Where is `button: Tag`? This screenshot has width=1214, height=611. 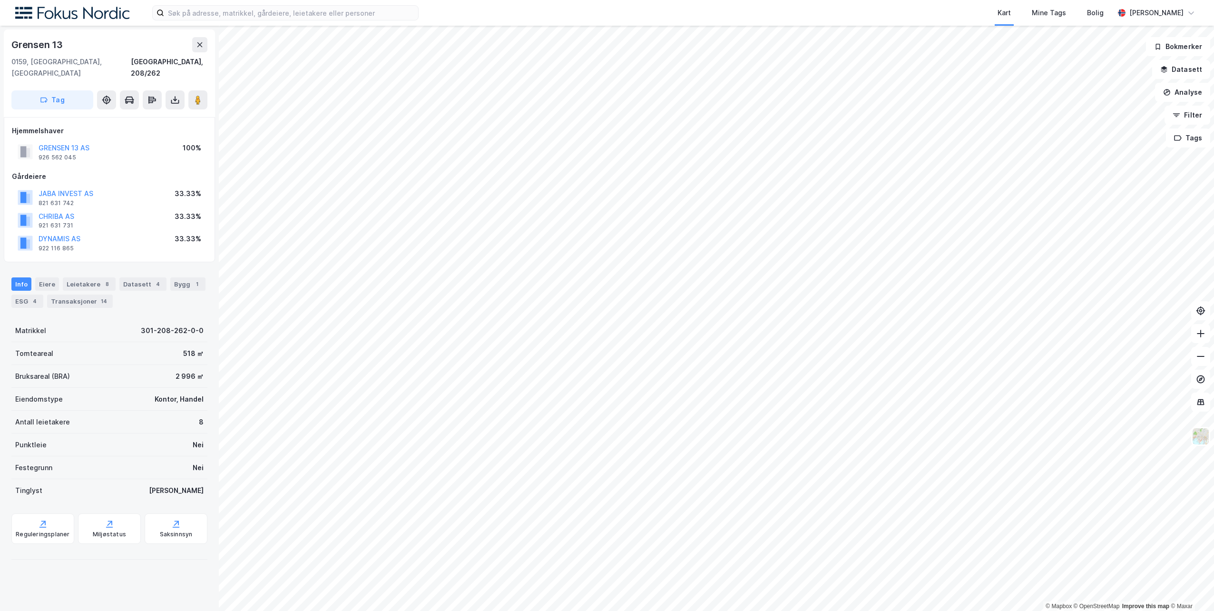
button: Tag is located at coordinates (52, 100).